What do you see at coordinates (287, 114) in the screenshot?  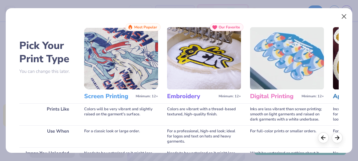 I see `div: Inks are less vibrant than screen printing; smooth on light garments and raised on dark garments ...` at bounding box center [287, 114].